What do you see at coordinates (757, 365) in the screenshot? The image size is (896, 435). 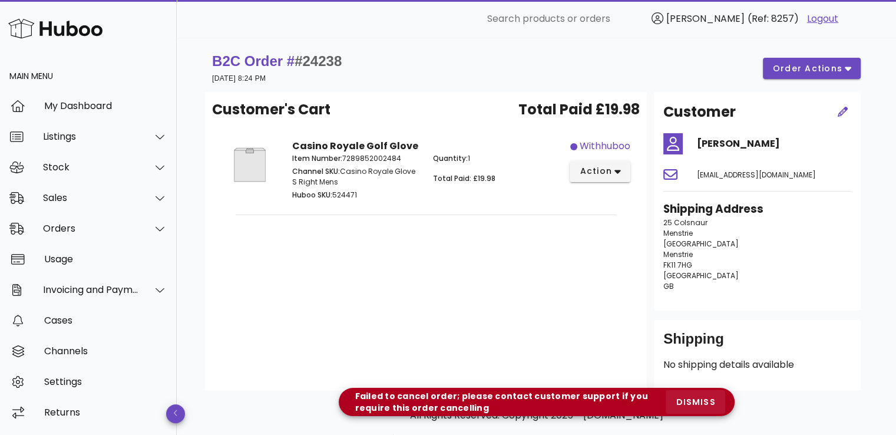 I see `p: No shipping details available` at bounding box center [757, 365].